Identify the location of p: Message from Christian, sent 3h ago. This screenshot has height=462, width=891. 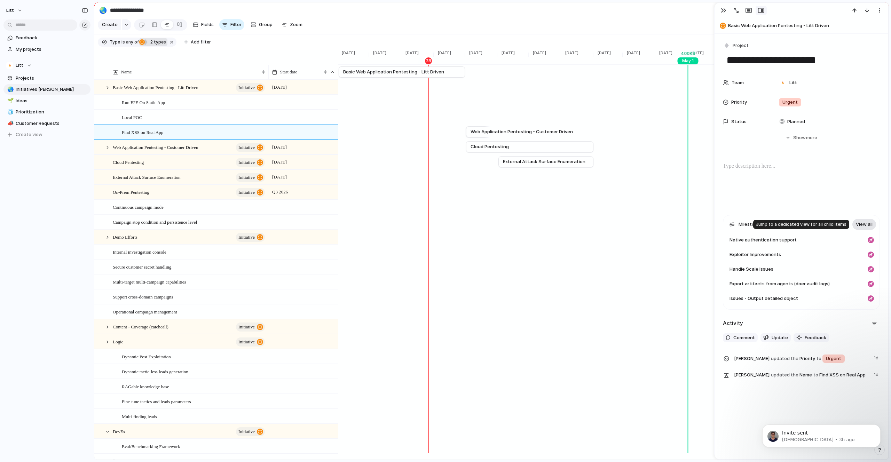
(75, 30).